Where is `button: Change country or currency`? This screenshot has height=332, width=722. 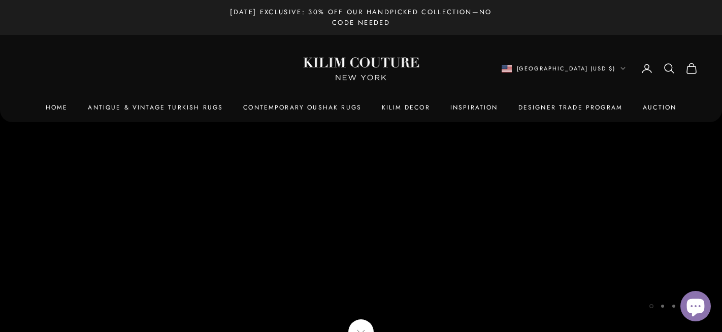
button: Change country or currency is located at coordinates (563, 69).